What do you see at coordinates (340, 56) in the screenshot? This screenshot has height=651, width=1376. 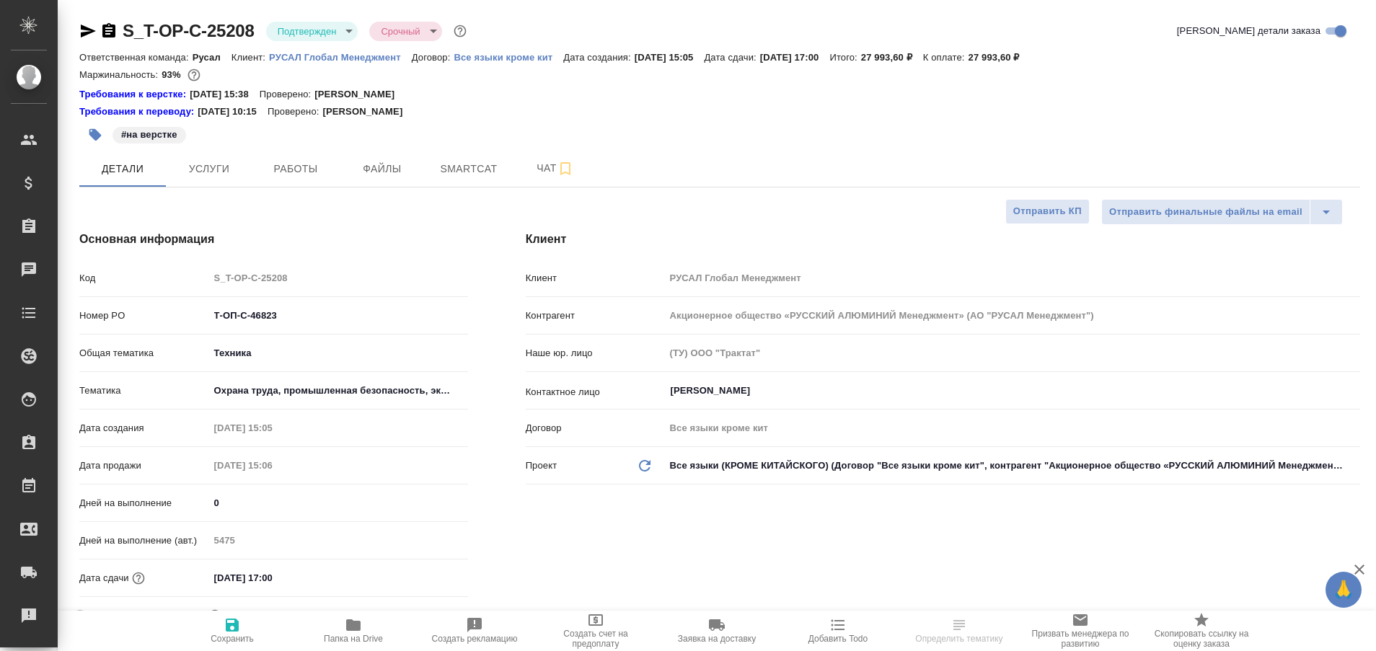 I see `a: РУСАЛ Глобал Менеджмент` at bounding box center [340, 56].